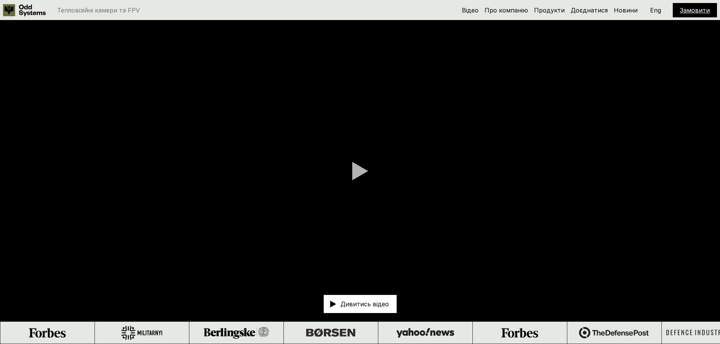 This screenshot has height=344, width=720. What do you see at coordinates (694, 10) in the screenshot?
I see `a: Замовити` at bounding box center [694, 10].